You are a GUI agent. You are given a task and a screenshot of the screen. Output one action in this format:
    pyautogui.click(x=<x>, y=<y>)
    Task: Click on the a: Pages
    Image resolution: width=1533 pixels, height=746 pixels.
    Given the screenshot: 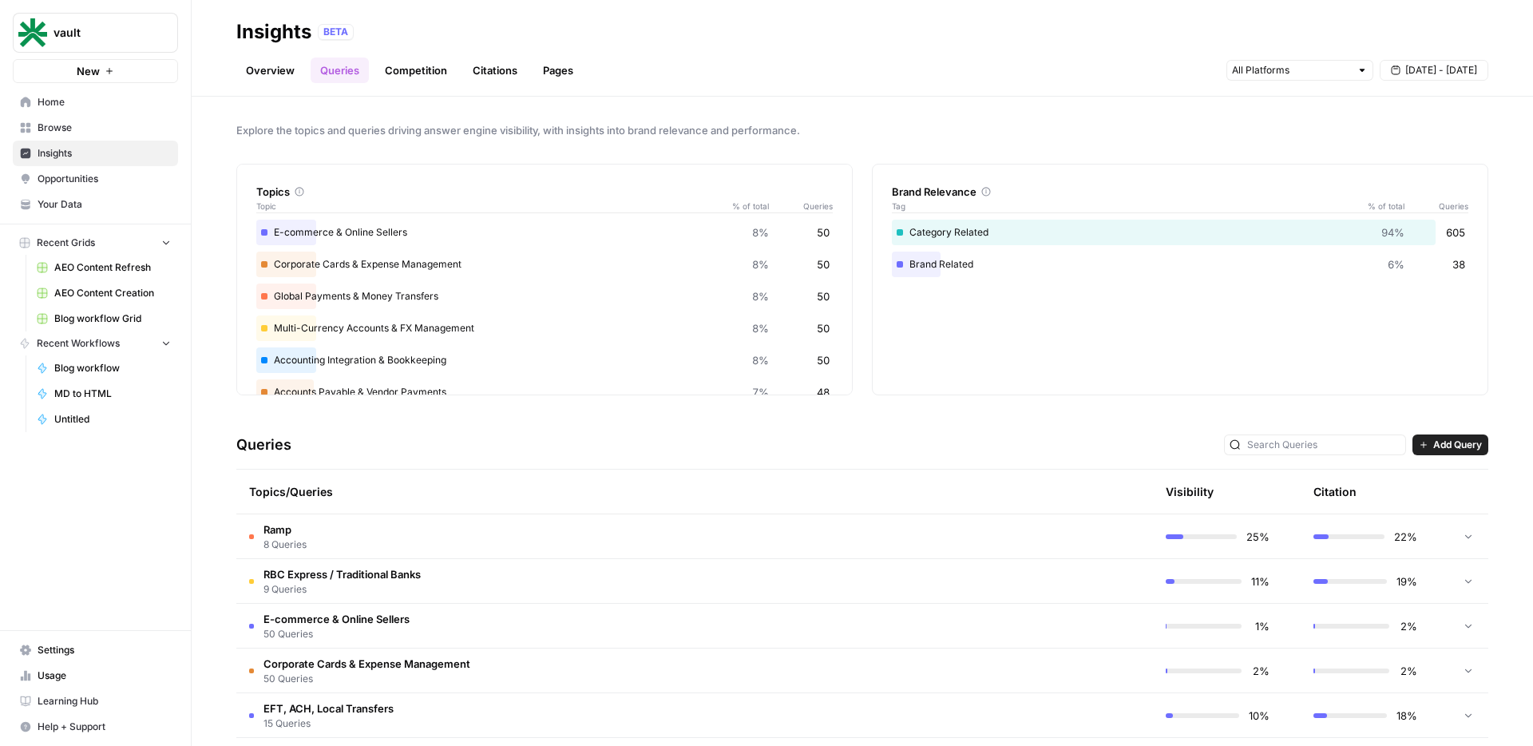 What is the action you would take?
    pyautogui.click(x=558, y=70)
    